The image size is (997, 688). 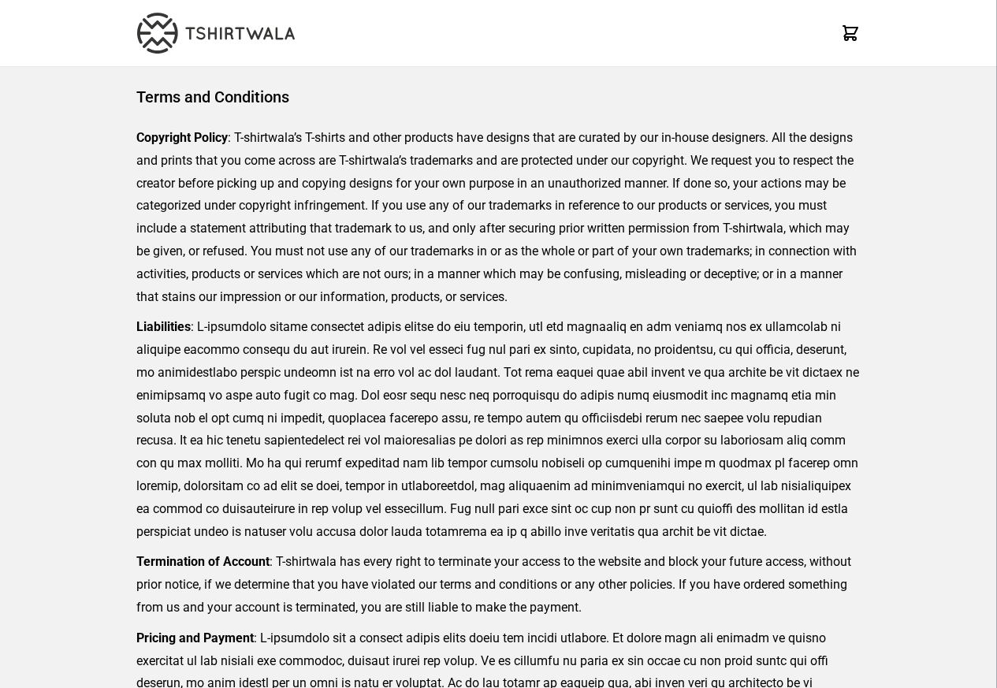 What do you see at coordinates (216, 33) in the screenshot?
I see `img: TW-LOGO-400-104.png` at bounding box center [216, 33].